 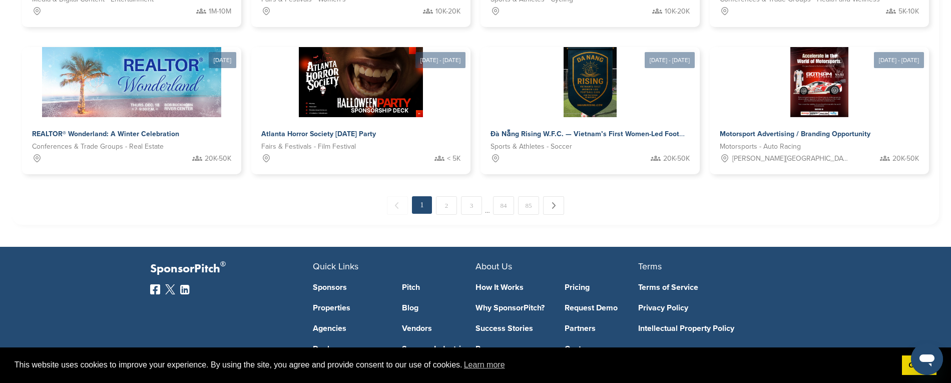 I want to click on a: Vendors, so click(x=439, y=328).